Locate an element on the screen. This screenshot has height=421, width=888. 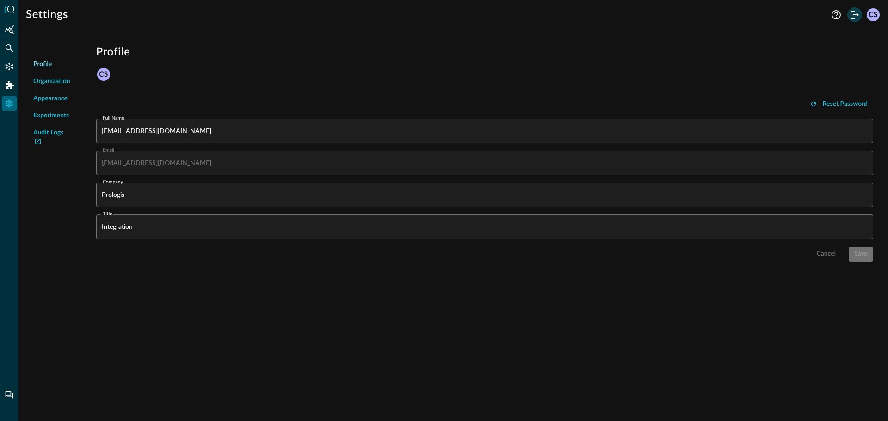
h1: Profile is located at coordinates (485, 52).